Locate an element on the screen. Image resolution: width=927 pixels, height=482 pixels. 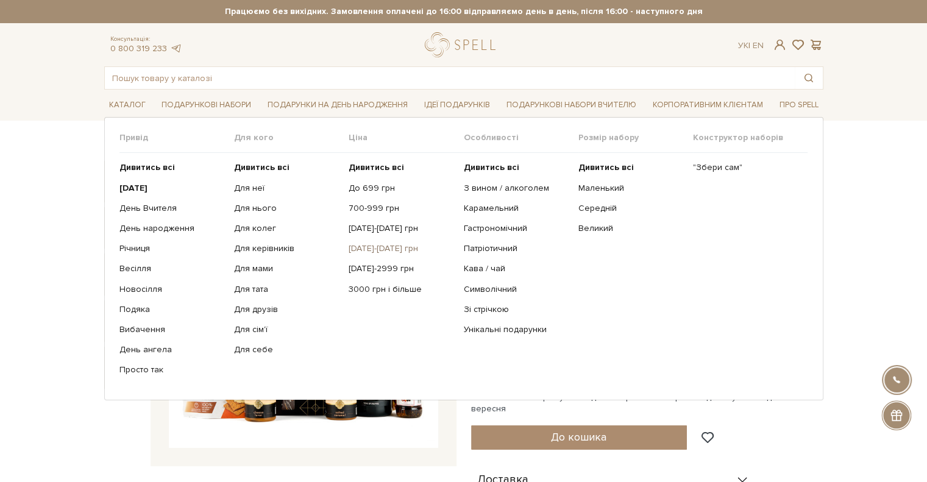
span: Привід is located at coordinates (177, 138).